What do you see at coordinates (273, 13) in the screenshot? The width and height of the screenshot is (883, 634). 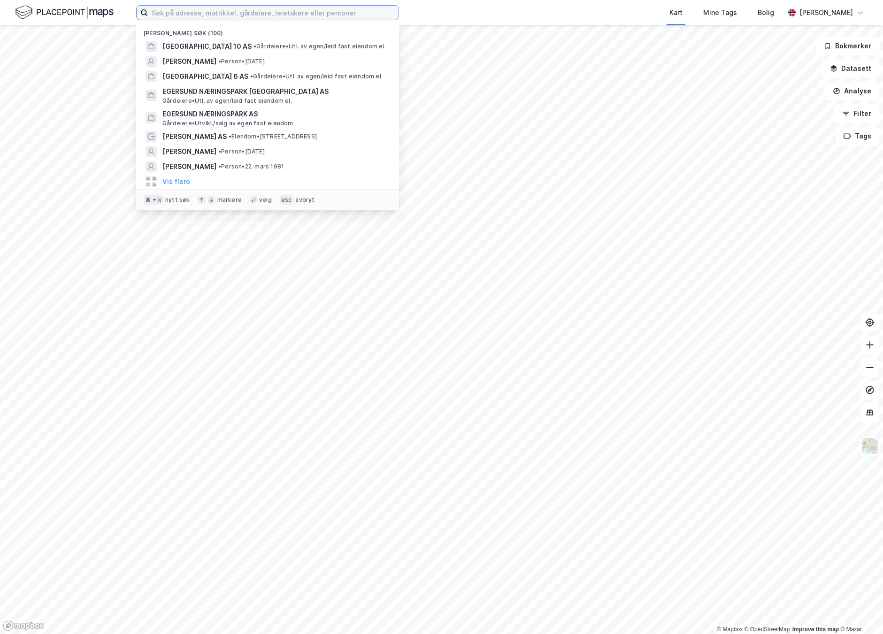 I see `input: Søk på adresse, matrikkel, gårdeiere, leietakere eller personer` at bounding box center [273, 13].